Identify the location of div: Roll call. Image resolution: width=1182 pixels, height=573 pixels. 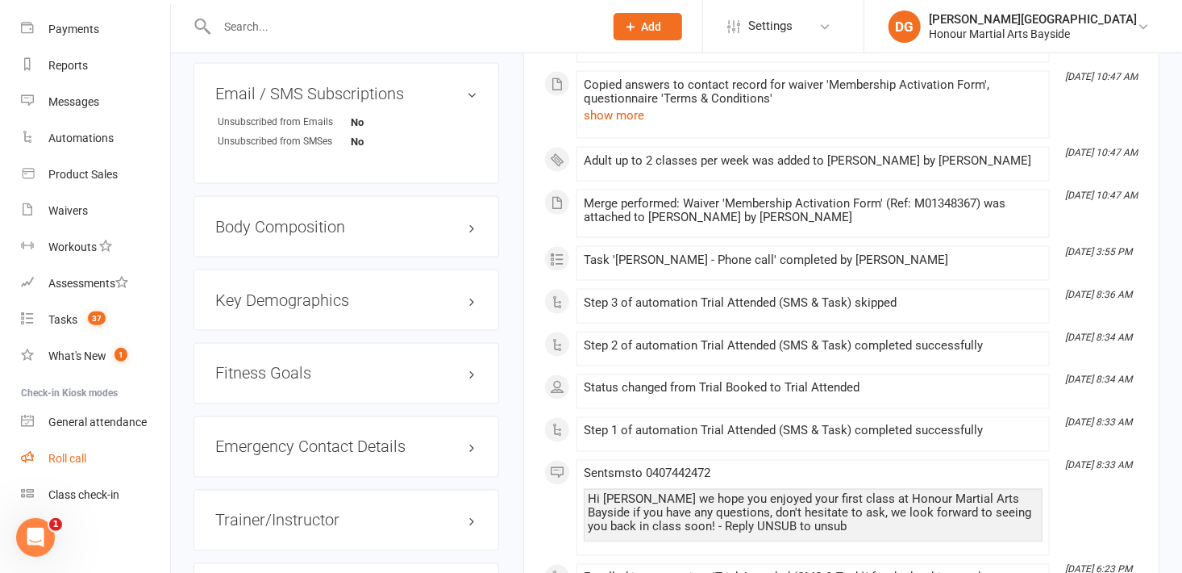
(67, 458).